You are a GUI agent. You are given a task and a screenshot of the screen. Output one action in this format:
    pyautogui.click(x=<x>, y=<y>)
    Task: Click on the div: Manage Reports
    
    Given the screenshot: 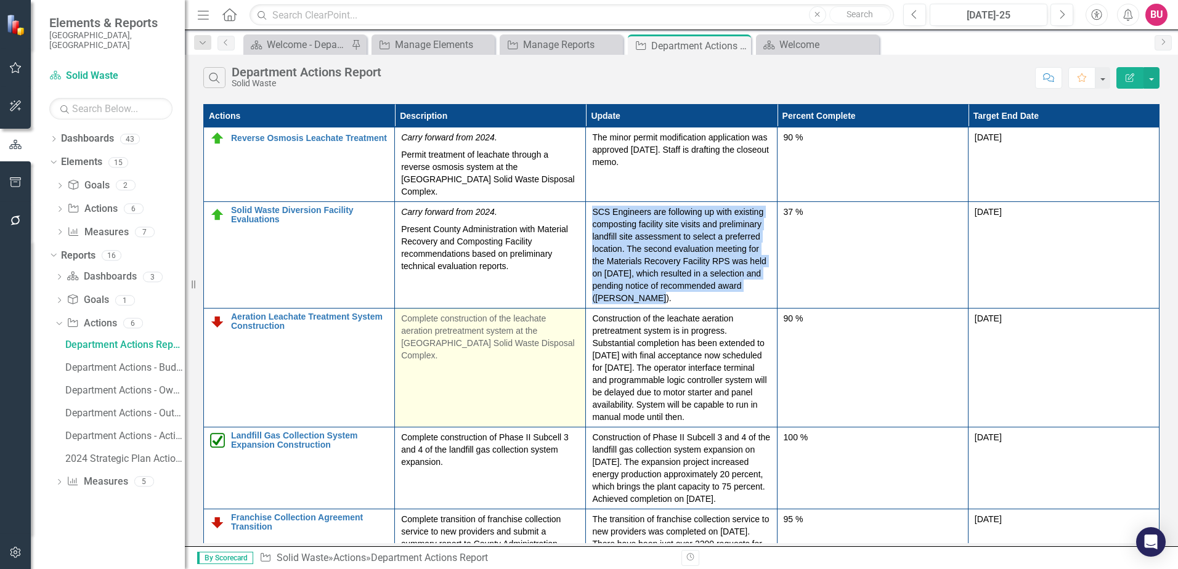 What is the action you would take?
    pyautogui.click(x=571, y=44)
    